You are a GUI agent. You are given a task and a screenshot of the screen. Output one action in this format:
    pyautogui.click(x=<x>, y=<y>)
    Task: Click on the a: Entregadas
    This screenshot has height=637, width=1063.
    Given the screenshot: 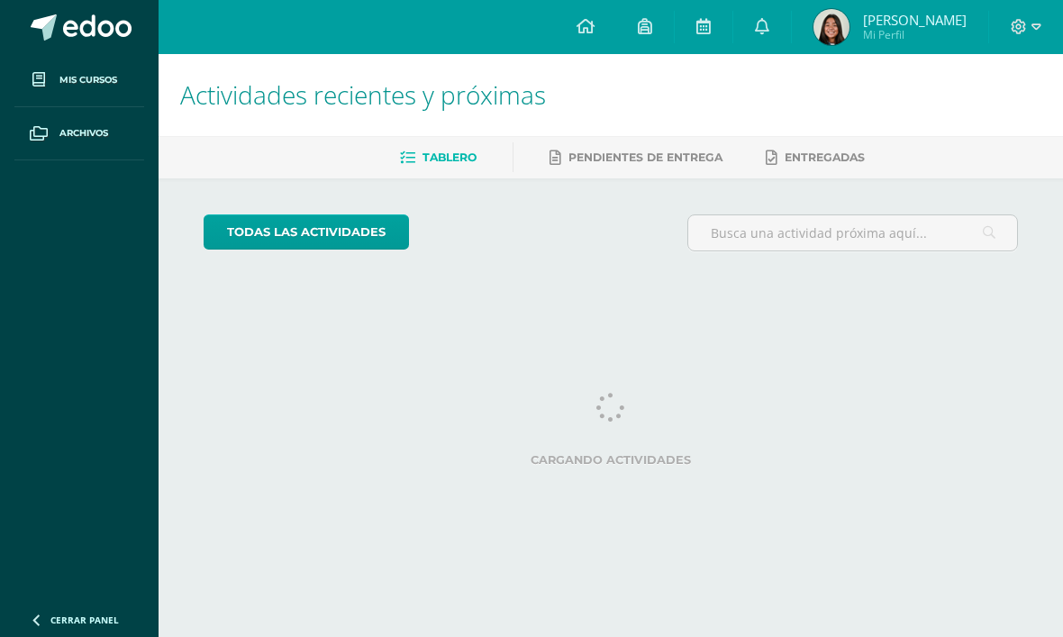 What is the action you would take?
    pyautogui.click(x=815, y=158)
    